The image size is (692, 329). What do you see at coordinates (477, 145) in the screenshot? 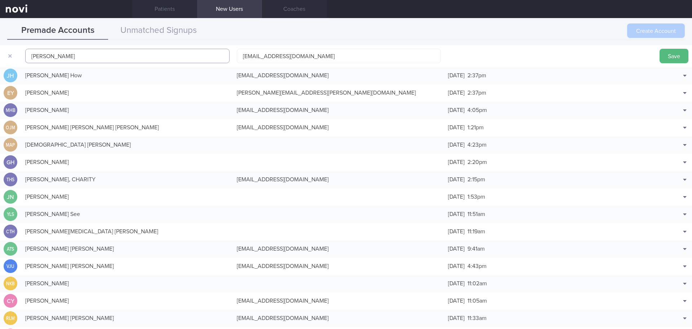
I see `span: 4:23pm` at bounding box center [477, 145].